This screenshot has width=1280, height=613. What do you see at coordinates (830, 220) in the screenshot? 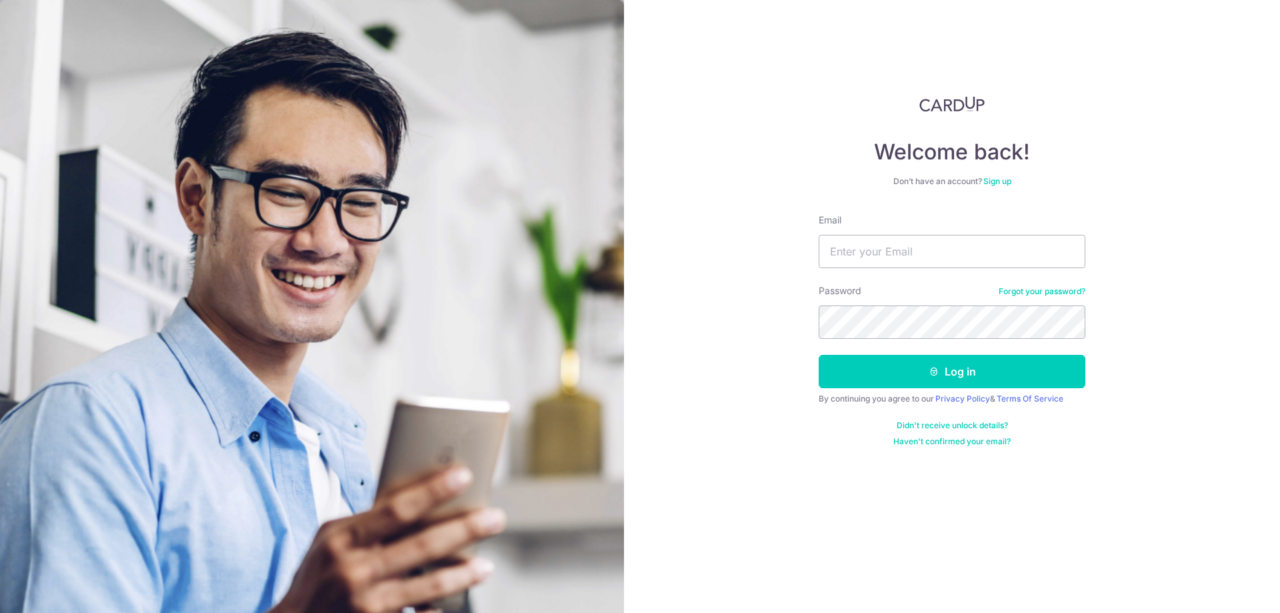
I see `label: Email` at bounding box center [830, 220].